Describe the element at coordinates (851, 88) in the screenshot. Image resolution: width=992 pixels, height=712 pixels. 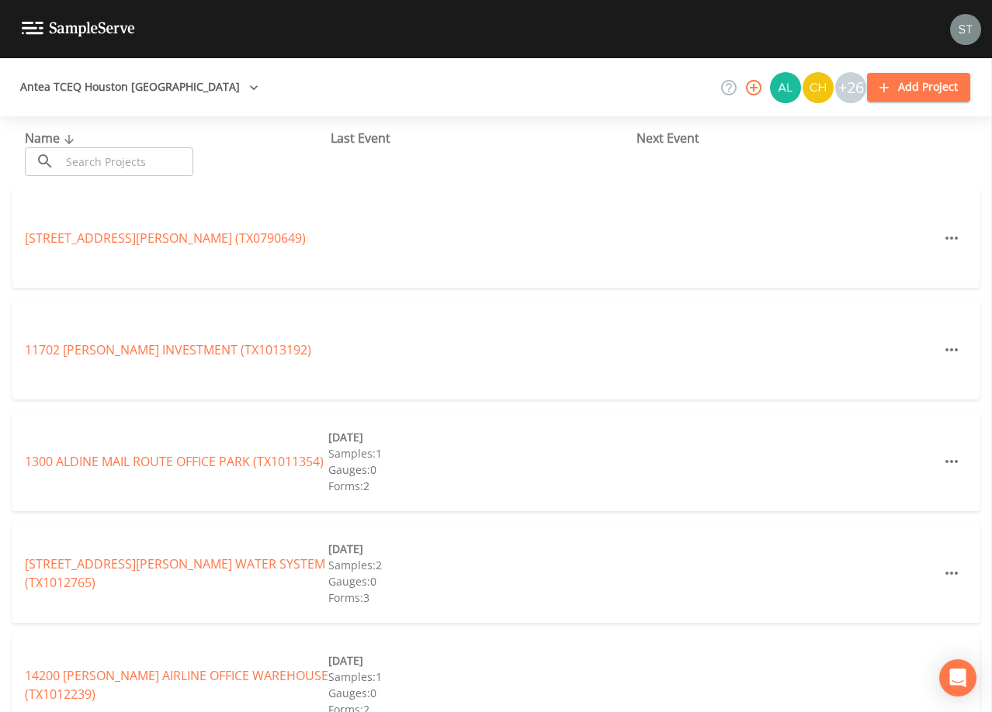
I see `div: +26` at that location.